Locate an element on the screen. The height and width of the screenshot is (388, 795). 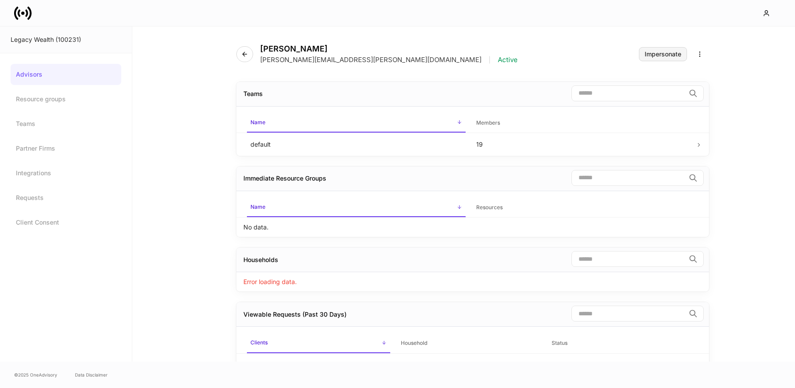
div: Viewable Requests (Past 30 Days) is located at coordinates (295, 315).